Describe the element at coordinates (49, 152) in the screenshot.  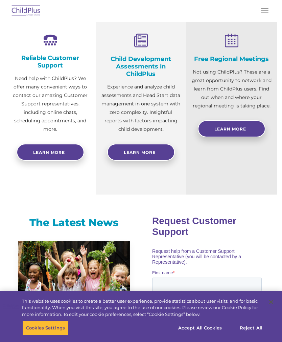
I see `span: Learn more` at that location.